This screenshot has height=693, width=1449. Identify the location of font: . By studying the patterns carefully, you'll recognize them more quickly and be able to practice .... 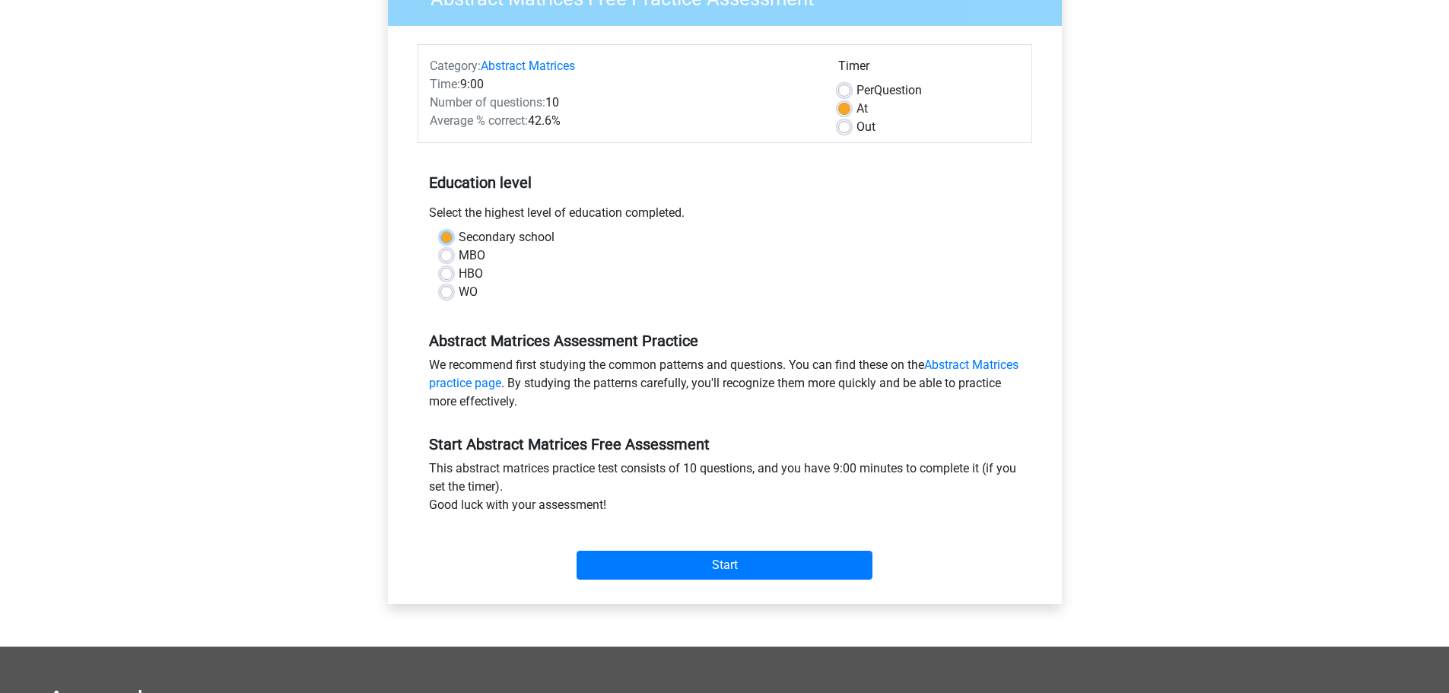
(715, 392).